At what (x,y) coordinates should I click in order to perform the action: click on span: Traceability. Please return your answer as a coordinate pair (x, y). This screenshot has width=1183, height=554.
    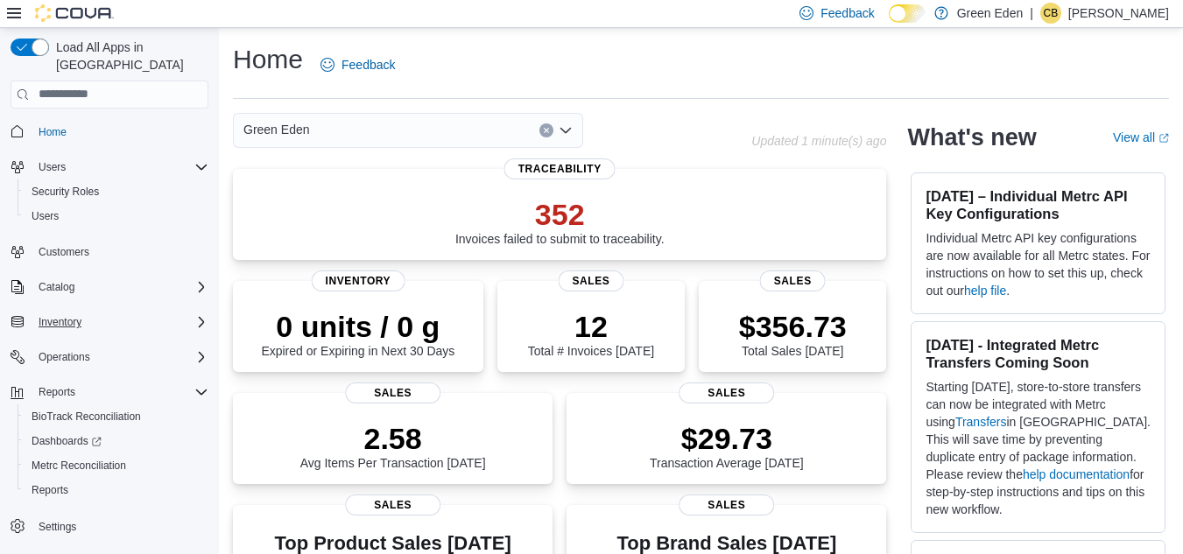
    Looking at the image, I should click on (560, 169).